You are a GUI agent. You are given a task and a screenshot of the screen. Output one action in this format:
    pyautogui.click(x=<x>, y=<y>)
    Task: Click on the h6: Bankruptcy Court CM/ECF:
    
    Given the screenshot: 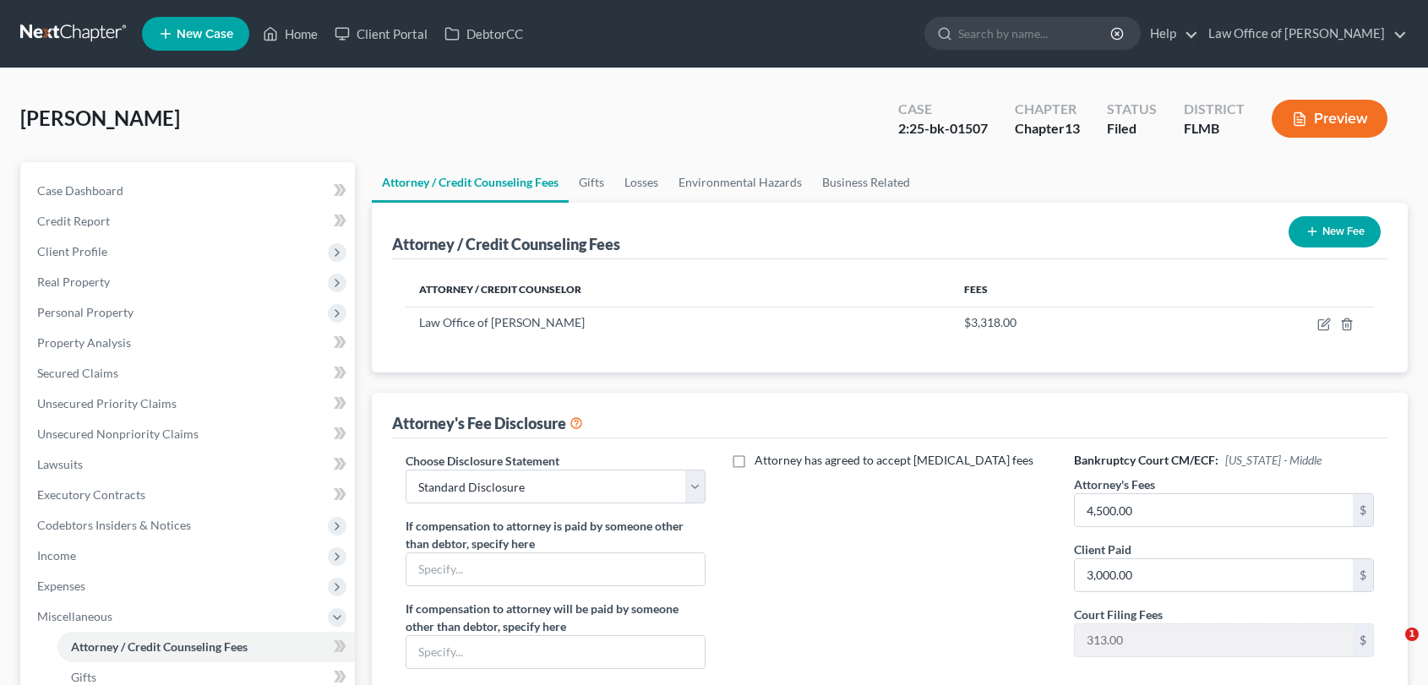 What is the action you would take?
    pyautogui.click(x=1224, y=460)
    